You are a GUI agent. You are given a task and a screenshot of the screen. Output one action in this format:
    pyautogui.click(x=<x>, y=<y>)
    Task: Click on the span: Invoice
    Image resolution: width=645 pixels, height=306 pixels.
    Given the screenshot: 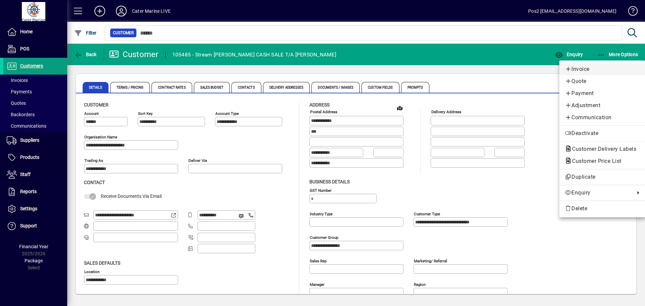 What is the action you would take?
    pyautogui.click(x=602, y=69)
    